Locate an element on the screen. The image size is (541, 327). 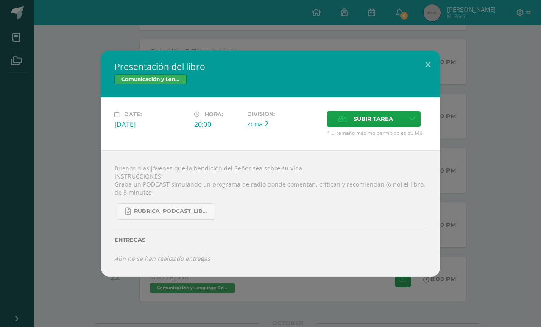
div: Buenos días jóvenes que la bendición del Señor sea sobre su vida. INSTRUCCIONES: Graba un PODCAST... is located at coordinates (271, 213).